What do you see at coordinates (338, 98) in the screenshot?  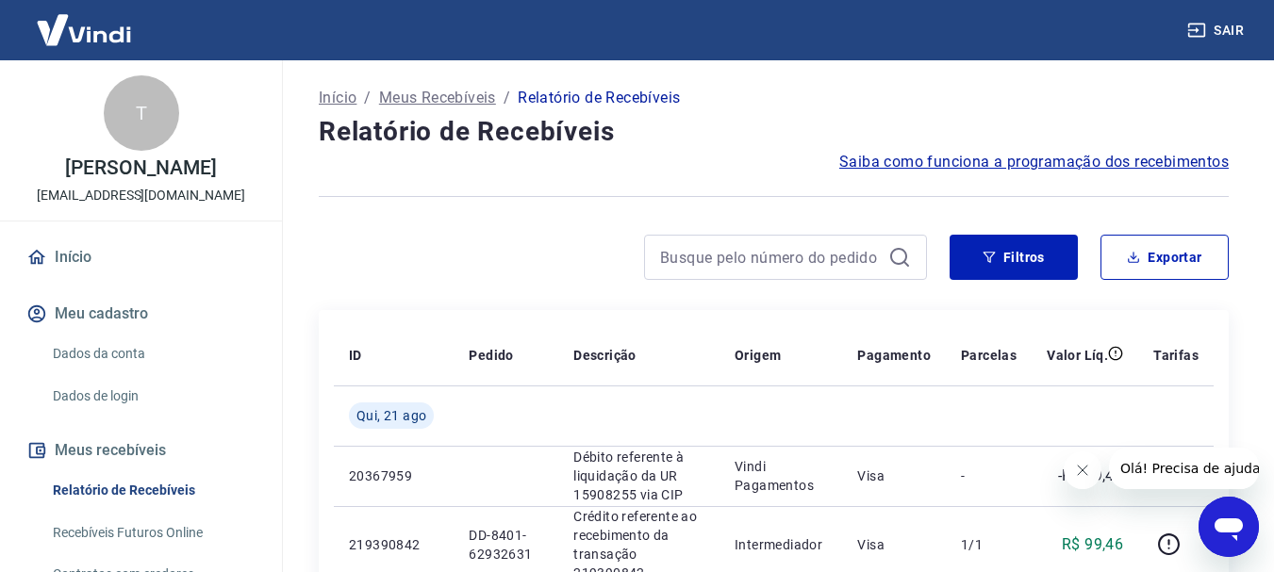 I see `p: Início` at bounding box center [338, 98].